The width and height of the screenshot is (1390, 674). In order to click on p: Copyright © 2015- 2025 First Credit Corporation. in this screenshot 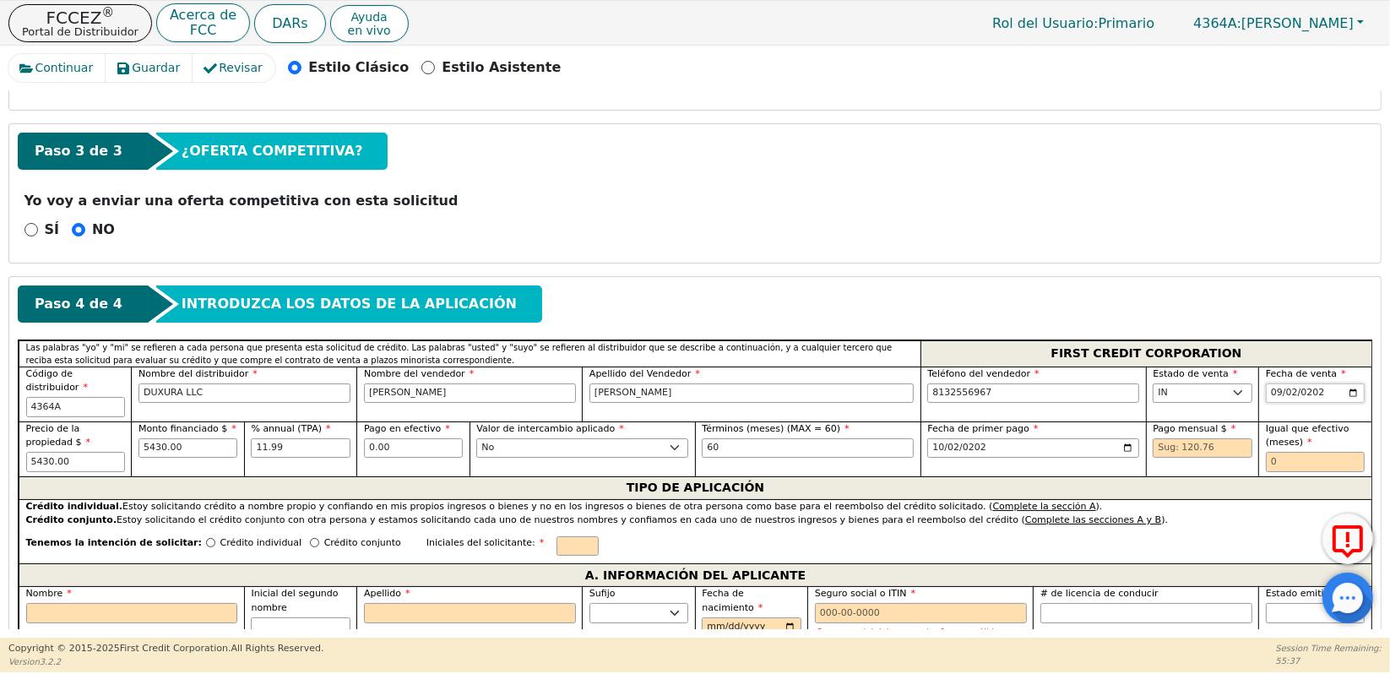, I will do `click(166, 649)`.